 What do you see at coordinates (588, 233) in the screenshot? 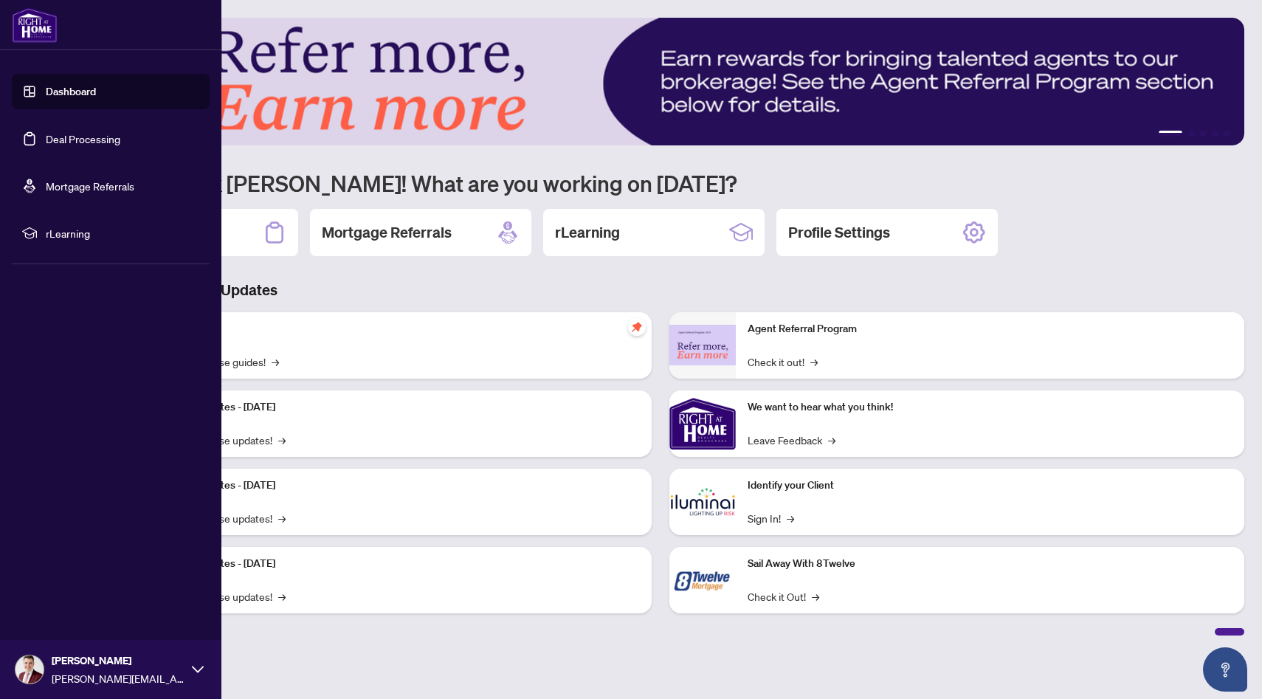
I see `h2: rLearning` at bounding box center [588, 233].